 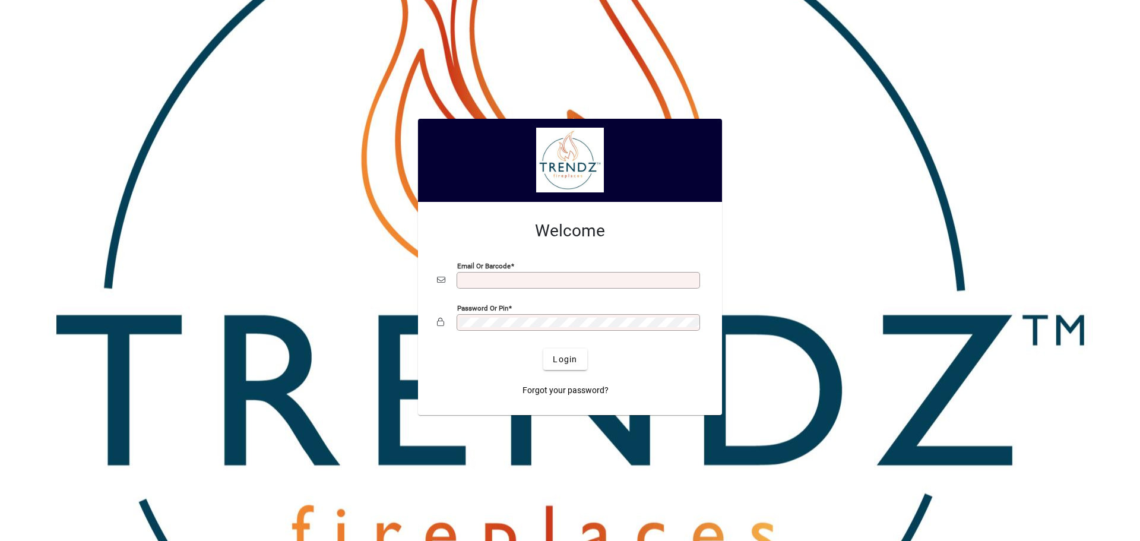 What do you see at coordinates (565, 390) in the screenshot?
I see `span: Forgot your password?` at bounding box center [565, 390].